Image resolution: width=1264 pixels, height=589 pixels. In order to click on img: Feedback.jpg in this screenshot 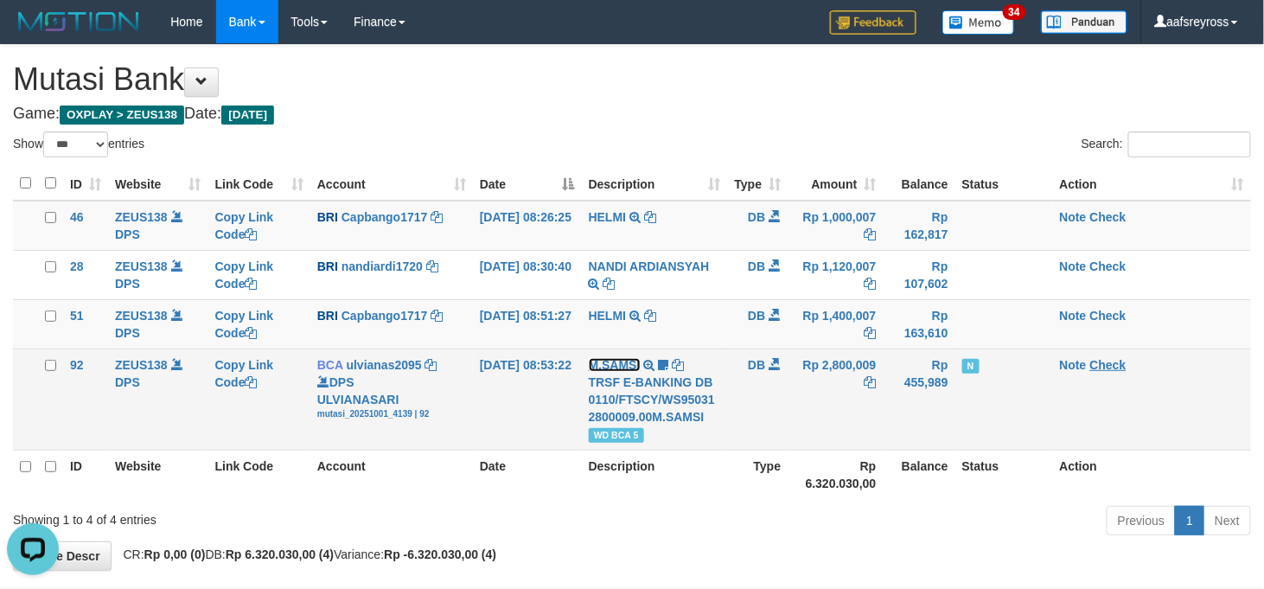, I will do `click(873, 22)`.